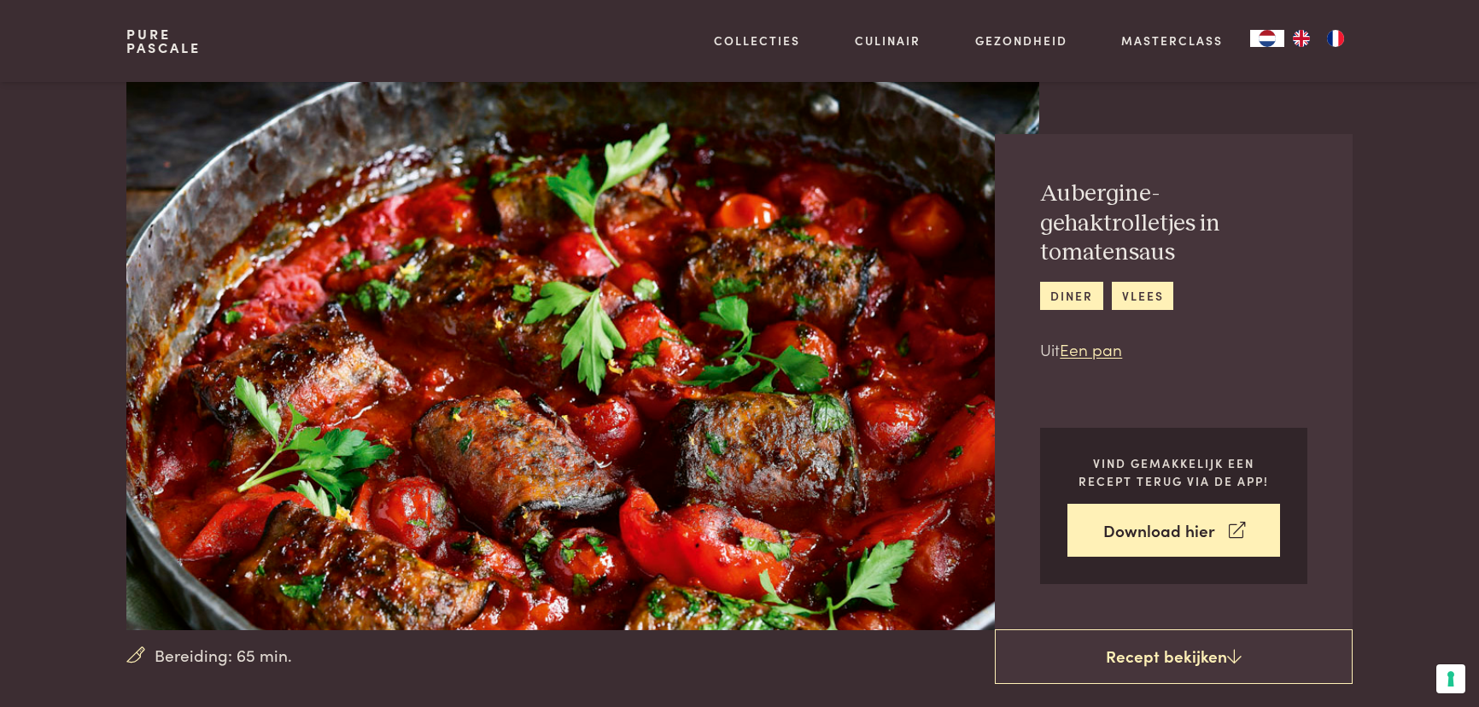 This screenshot has height=707, width=1479. What do you see at coordinates (757, 40) in the screenshot?
I see `a: Collecties` at bounding box center [757, 40].